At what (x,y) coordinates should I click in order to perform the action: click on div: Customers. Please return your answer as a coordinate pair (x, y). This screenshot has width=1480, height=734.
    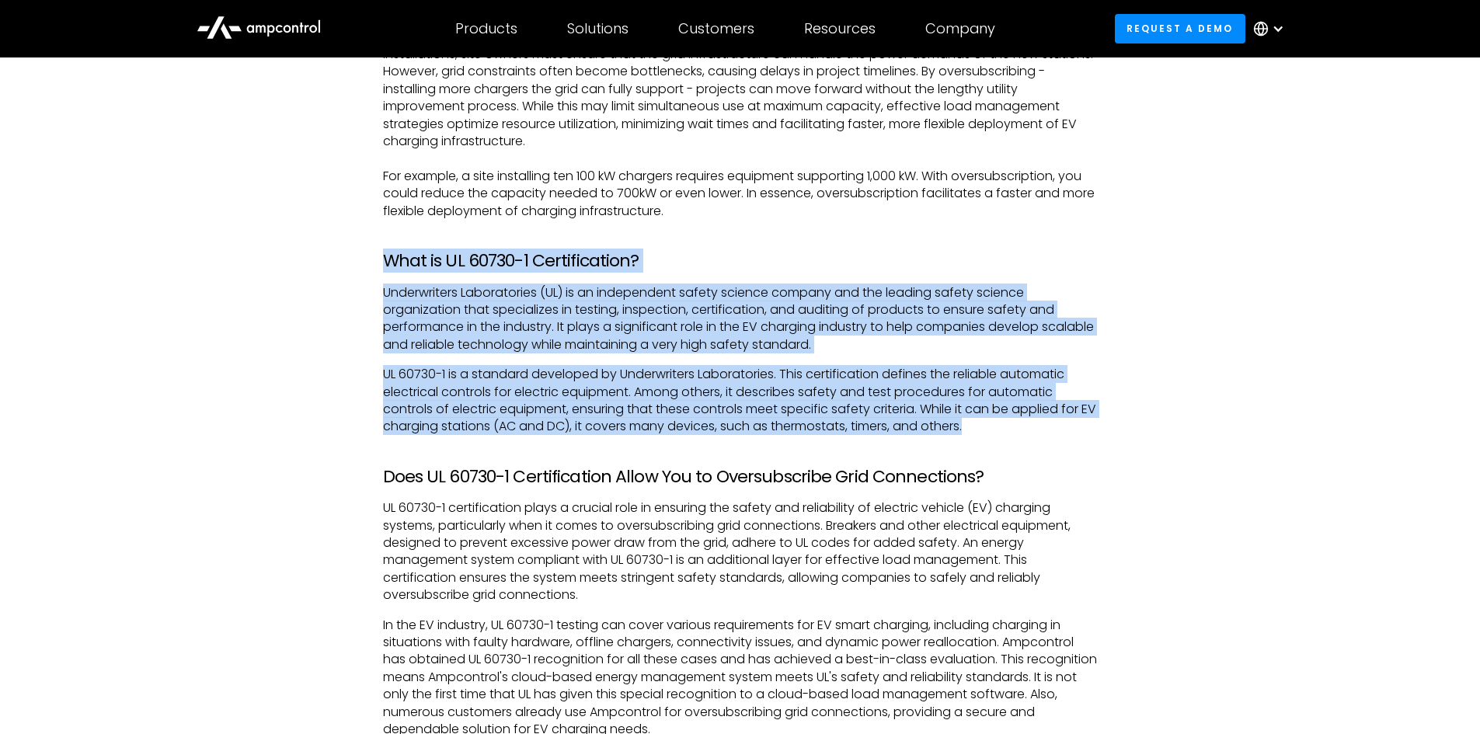
    Looking at the image, I should click on (716, 29).